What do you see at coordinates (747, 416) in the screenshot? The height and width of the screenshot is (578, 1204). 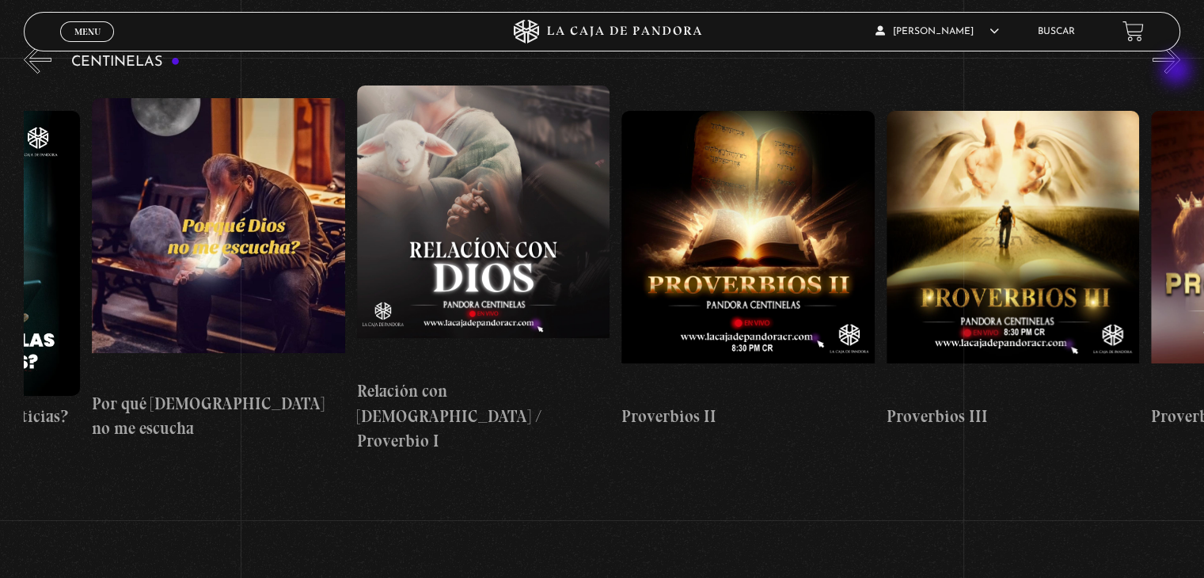 I see `h4: Proverbios II` at bounding box center [747, 416].